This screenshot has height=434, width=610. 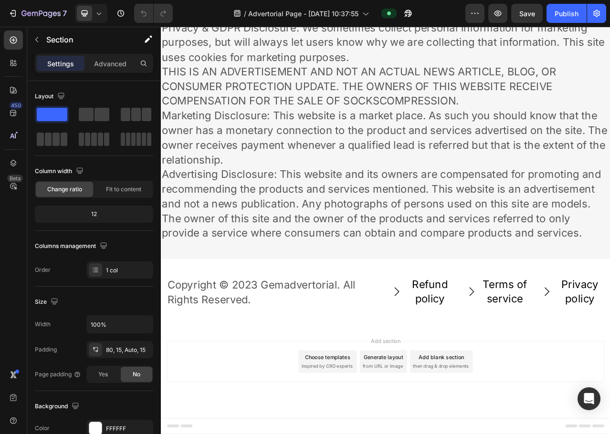 What do you see at coordinates (58, 407) in the screenshot?
I see `div: Background` at bounding box center [58, 407].